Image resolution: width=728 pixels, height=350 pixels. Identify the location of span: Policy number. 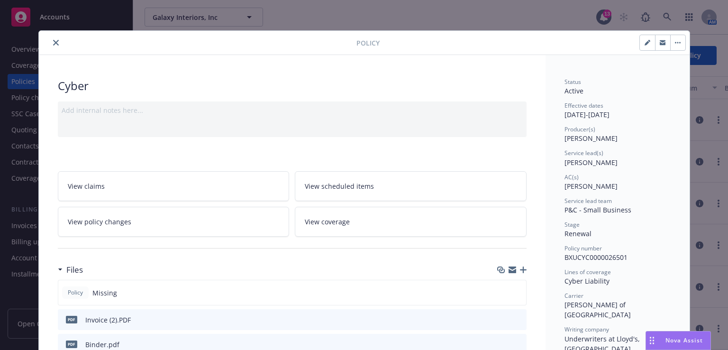
(583, 248).